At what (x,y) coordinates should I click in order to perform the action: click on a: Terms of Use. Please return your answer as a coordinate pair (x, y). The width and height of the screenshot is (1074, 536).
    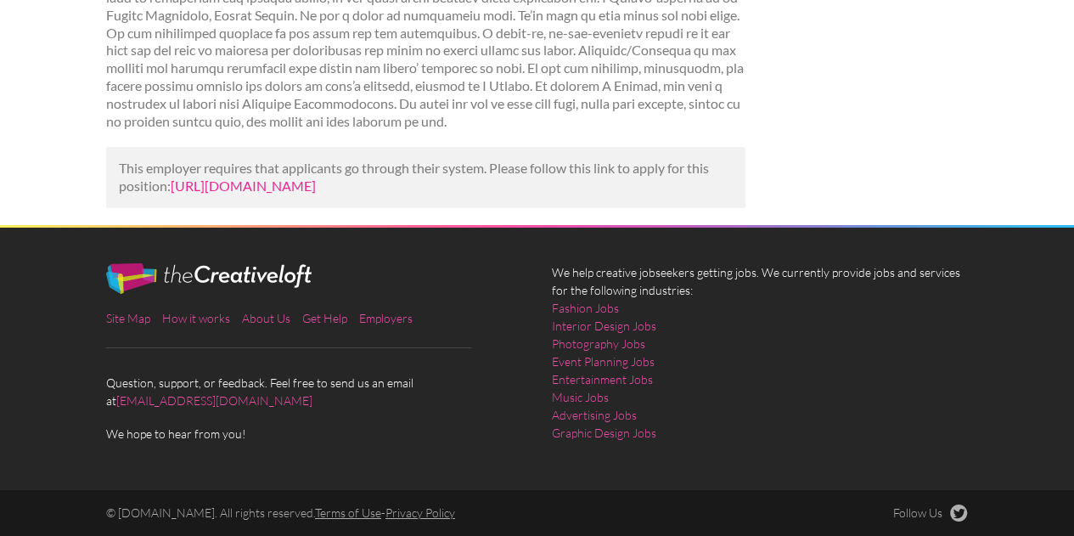
    Looking at the image, I should click on (348, 512).